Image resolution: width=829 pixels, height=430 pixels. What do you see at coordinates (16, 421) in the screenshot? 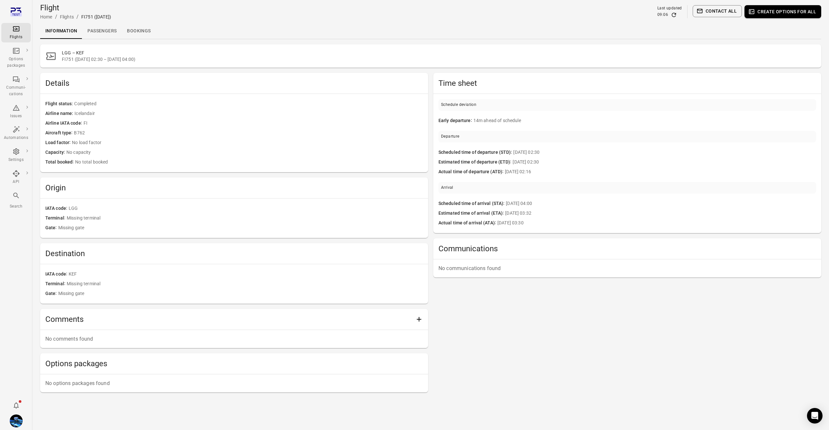
I see `img: shutterstock-1708408498.jpg` at bounding box center [16, 421].